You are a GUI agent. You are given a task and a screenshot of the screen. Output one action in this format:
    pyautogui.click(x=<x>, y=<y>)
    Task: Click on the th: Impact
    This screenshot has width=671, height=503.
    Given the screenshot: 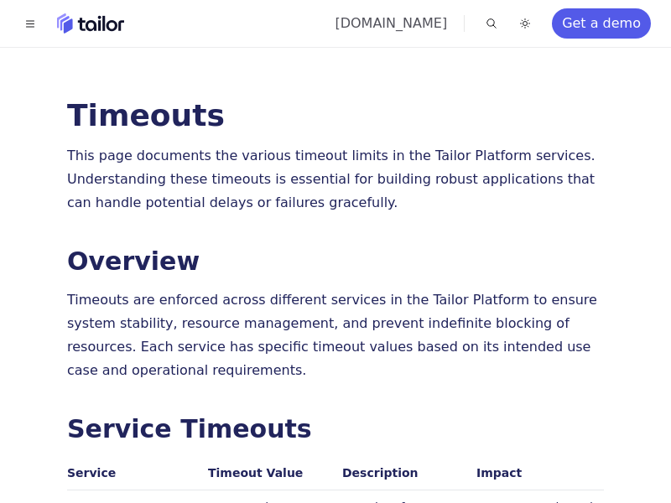 What is the action you would take?
    pyautogui.click(x=537, y=473)
    